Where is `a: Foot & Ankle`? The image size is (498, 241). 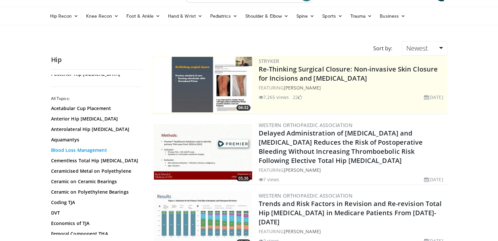 a: Foot & Ankle is located at coordinates (143, 16).